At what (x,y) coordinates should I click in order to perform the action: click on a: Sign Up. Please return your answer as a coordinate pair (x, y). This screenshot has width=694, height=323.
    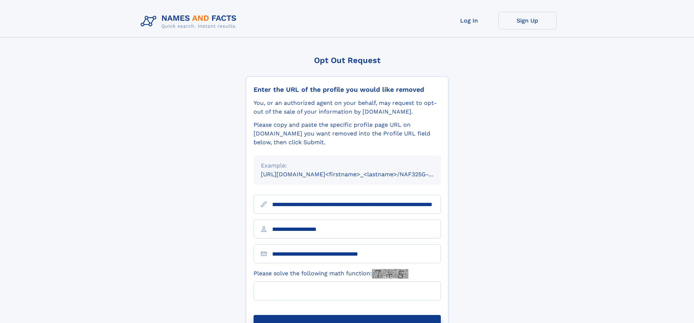
    Looking at the image, I should click on (527, 20).